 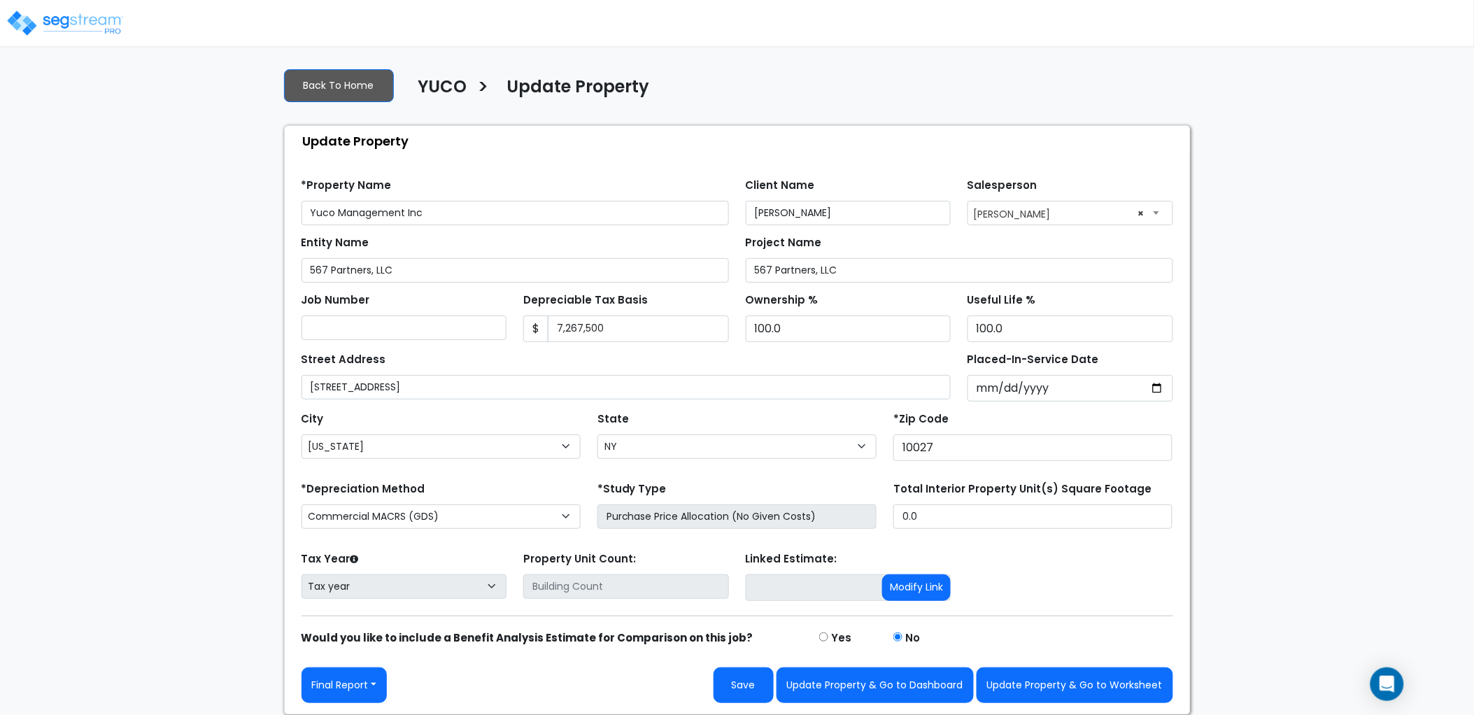 I want to click on input: Street Address, so click(x=626, y=387).